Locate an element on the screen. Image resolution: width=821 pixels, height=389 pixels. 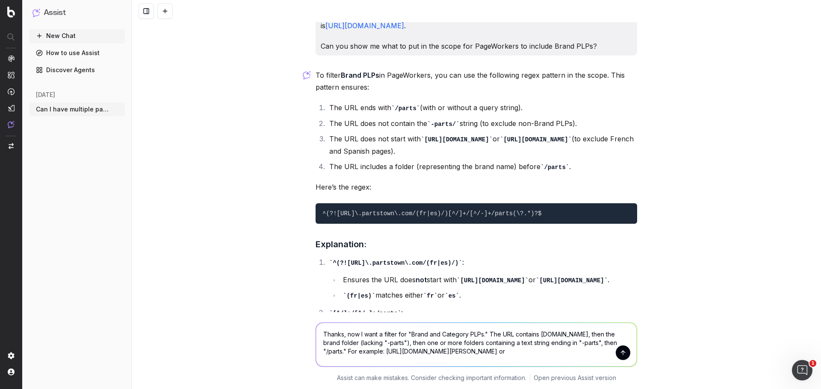
code: (fr|es) is located at coordinates (359, 296).